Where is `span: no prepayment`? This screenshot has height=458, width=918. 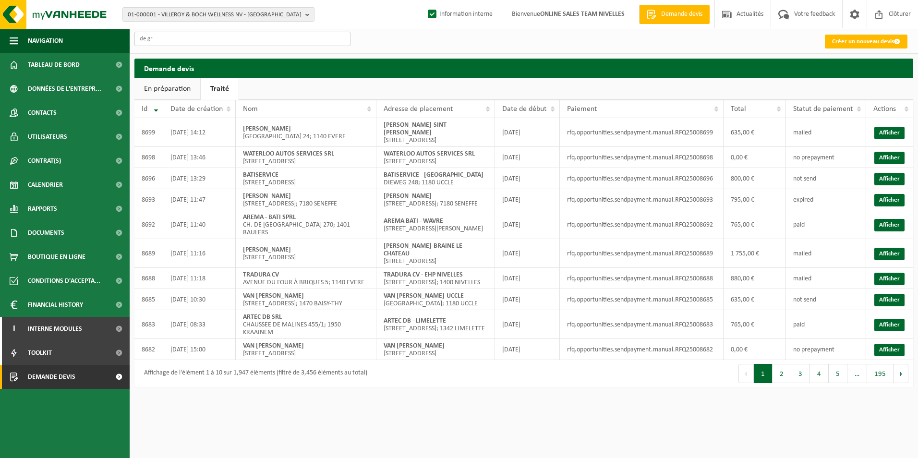 span: no prepayment is located at coordinates (814, 157).